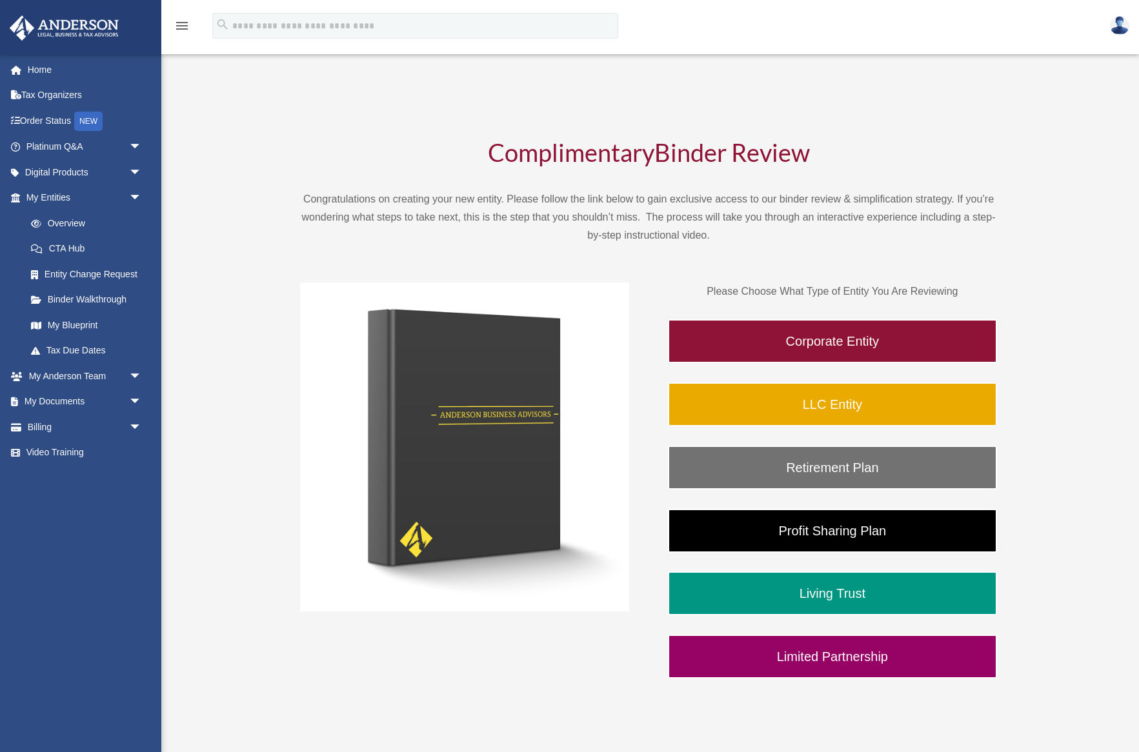  I want to click on span: Complimentary, so click(571, 152).